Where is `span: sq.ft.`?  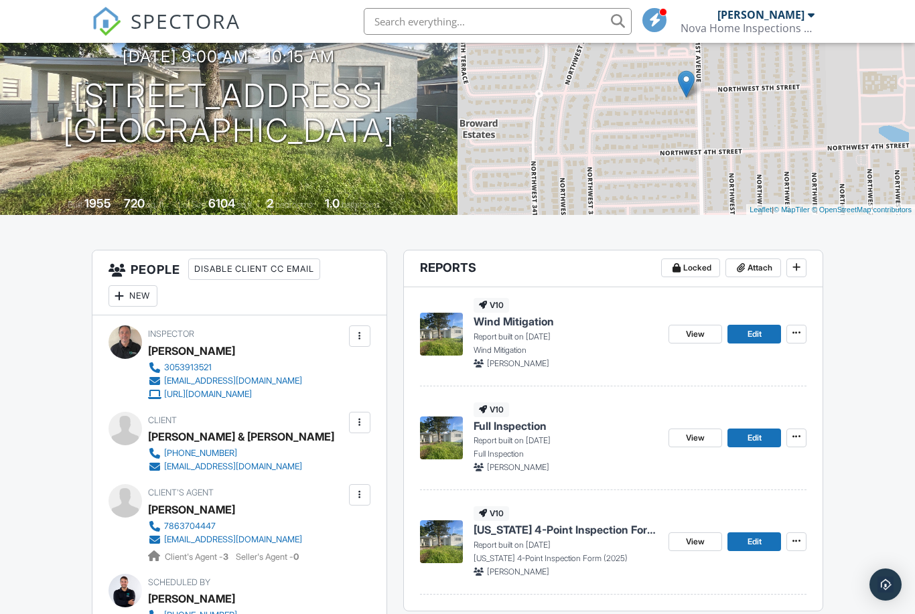 span: sq.ft. is located at coordinates (245, 204).